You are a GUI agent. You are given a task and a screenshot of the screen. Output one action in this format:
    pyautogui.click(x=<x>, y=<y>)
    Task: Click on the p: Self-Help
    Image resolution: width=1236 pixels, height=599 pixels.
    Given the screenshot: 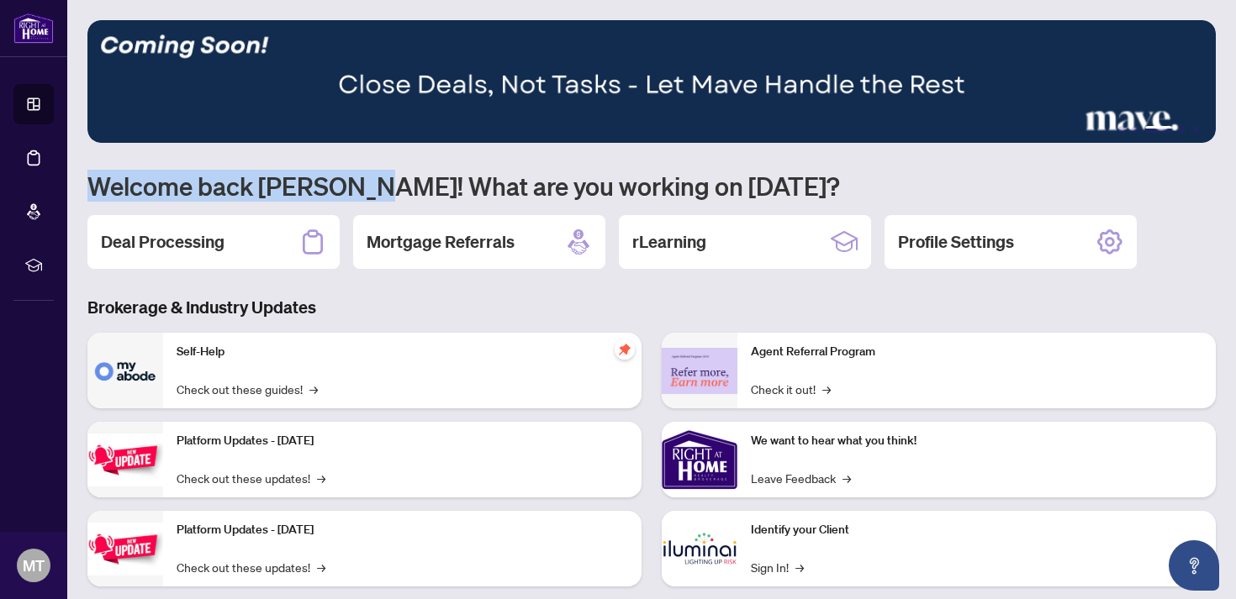 What is the action you would take?
    pyautogui.click(x=402, y=352)
    